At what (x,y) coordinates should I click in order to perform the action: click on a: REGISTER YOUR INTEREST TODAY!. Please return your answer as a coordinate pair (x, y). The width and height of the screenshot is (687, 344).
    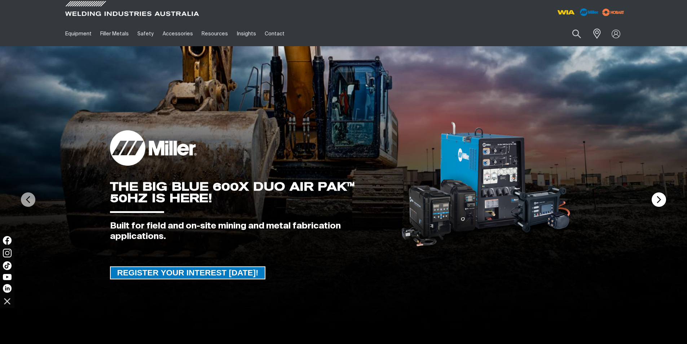
    Looking at the image, I should click on (188, 273).